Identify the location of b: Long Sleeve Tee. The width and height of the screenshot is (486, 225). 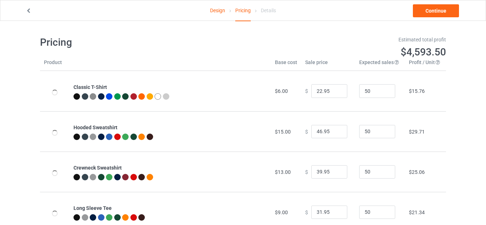
(93, 208).